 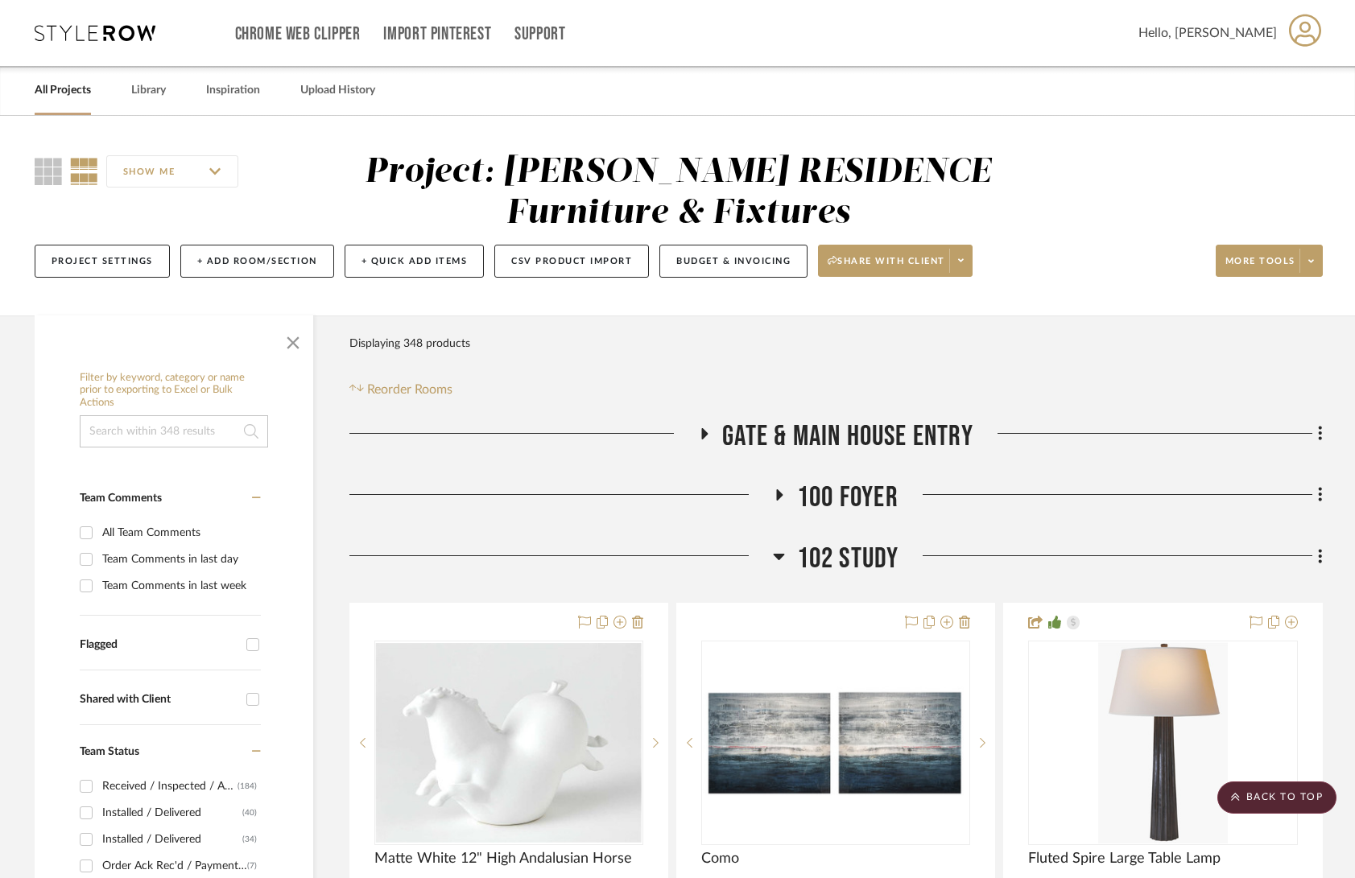 What do you see at coordinates (179, 586) in the screenshot?
I see `div: Team Comments in last week` at bounding box center [179, 586].